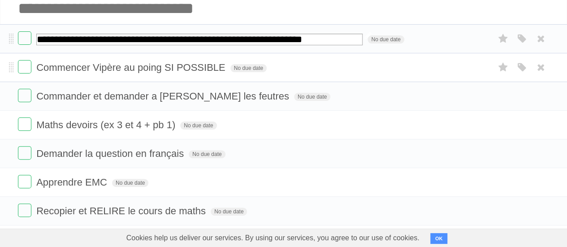 Image resolution: width=567 pixels, height=247 pixels. I want to click on span: Cookies help us deliver our services. By using our services, you agree to our use of cookies., so click(273, 238).